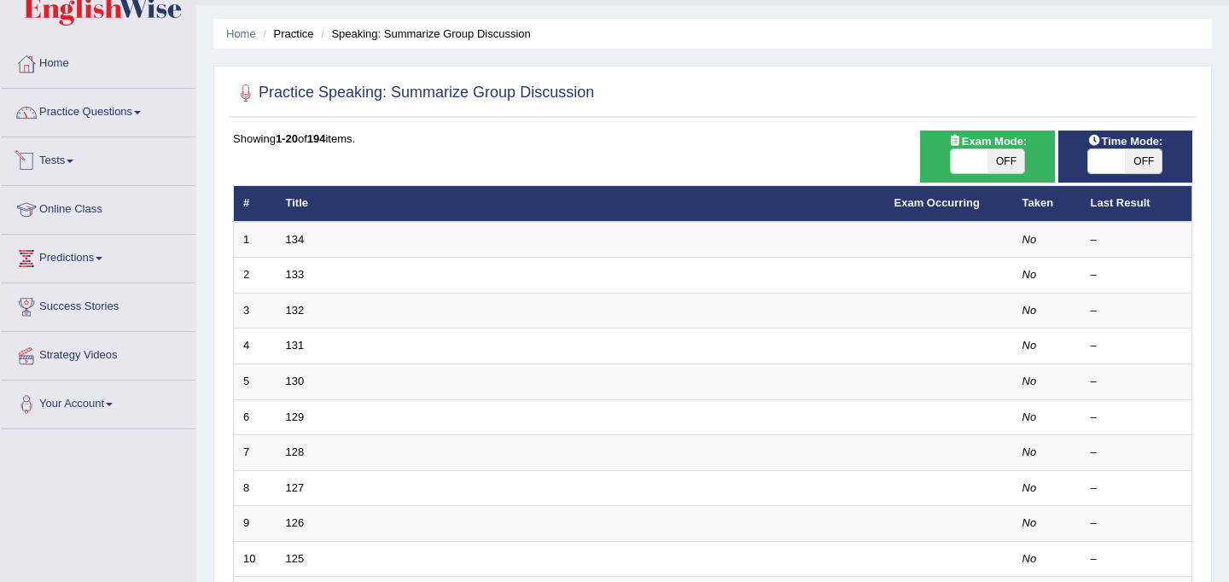  Describe the element at coordinates (317, 138) in the screenshot. I see `b: 194` at that location.